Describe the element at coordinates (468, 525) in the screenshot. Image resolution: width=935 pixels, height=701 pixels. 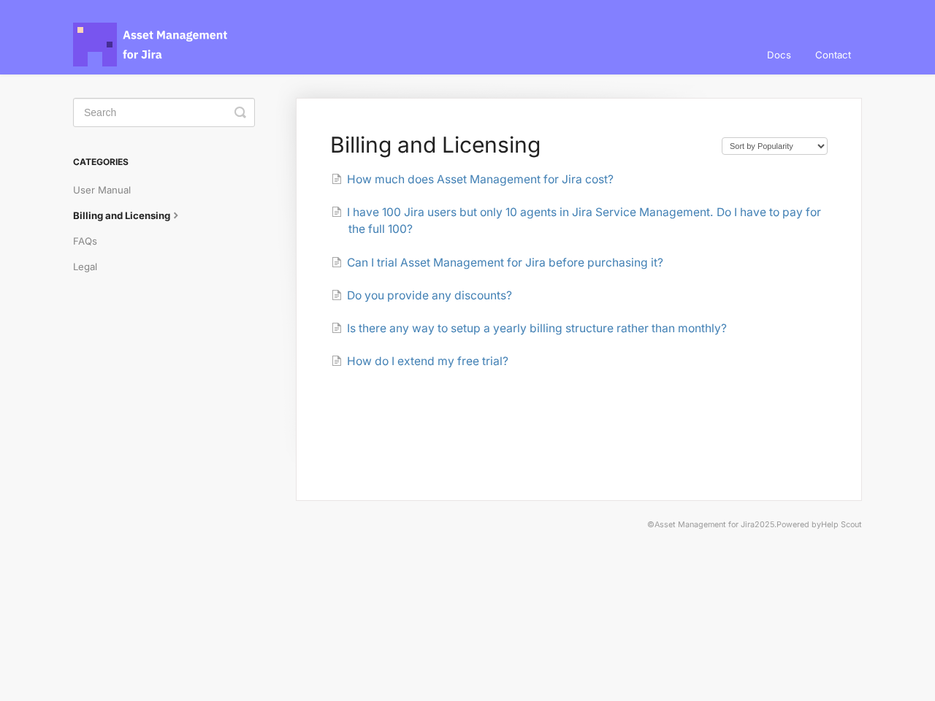
I see `p: © 2025.` at that location.